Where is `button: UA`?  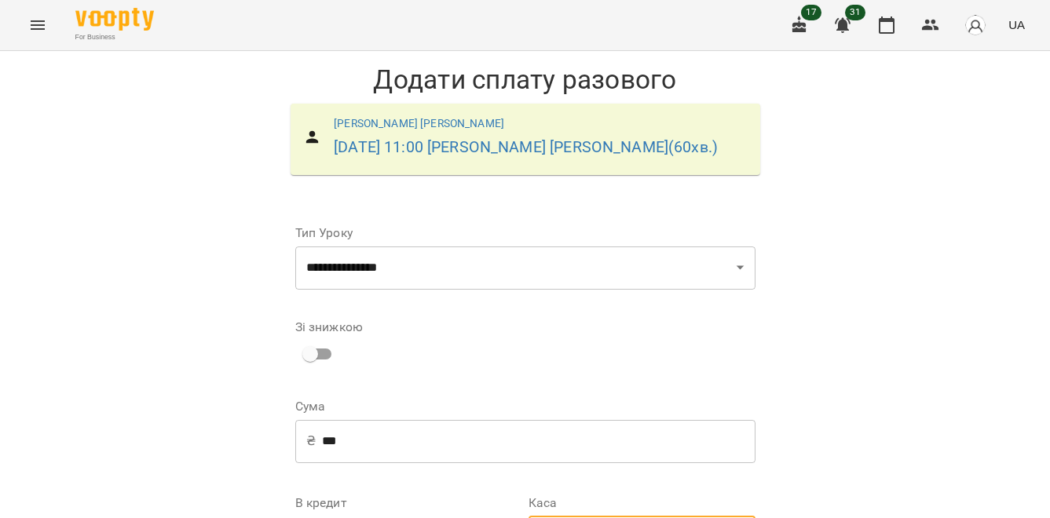
button: UA is located at coordinates (1016, 24).